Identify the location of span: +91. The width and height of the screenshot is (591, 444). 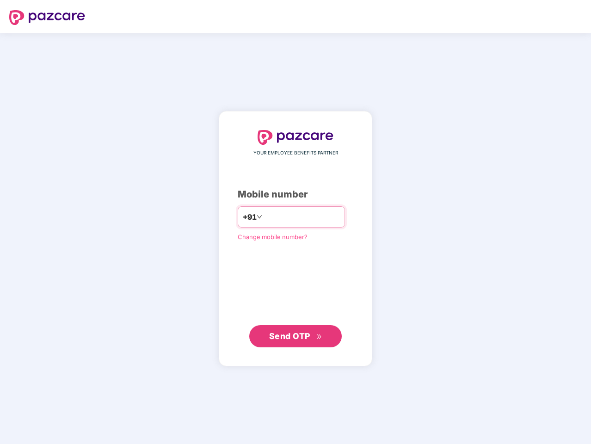
(250, 217).